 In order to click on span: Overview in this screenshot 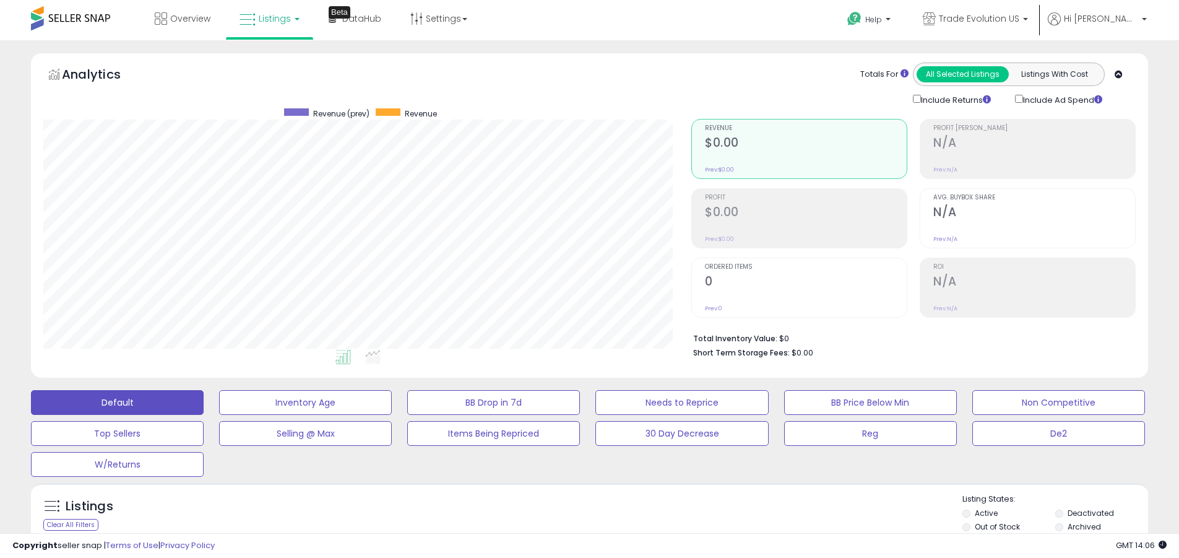, I will do `click(190, 19)`.